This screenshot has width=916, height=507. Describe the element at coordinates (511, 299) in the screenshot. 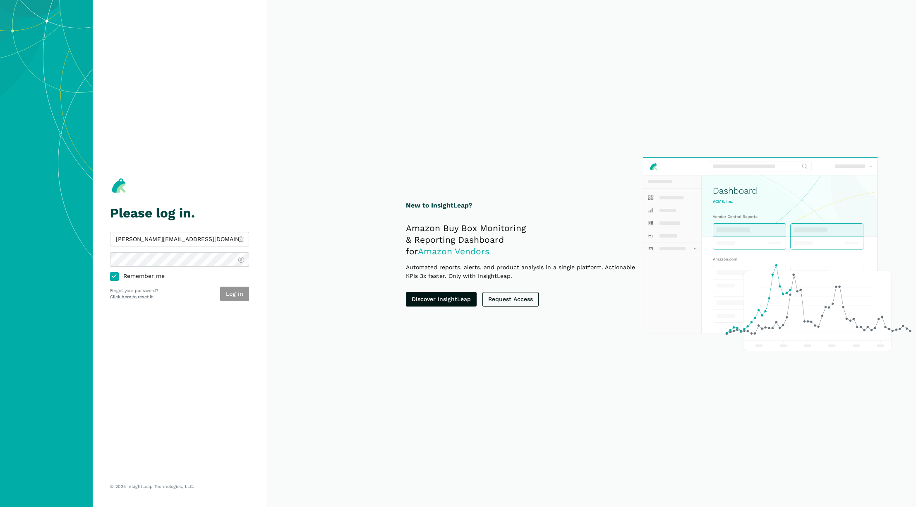

I see `a: Request Access` at that location.